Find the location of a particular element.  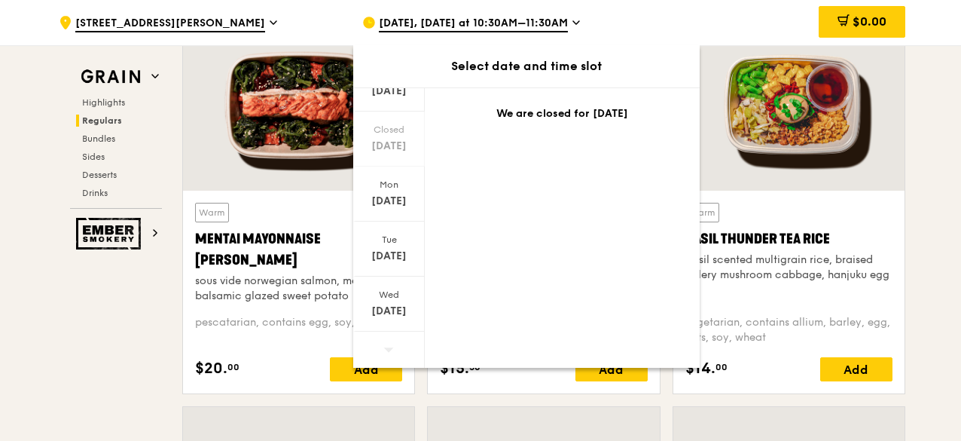

span: Regulars is located at coordinates (102, 121).